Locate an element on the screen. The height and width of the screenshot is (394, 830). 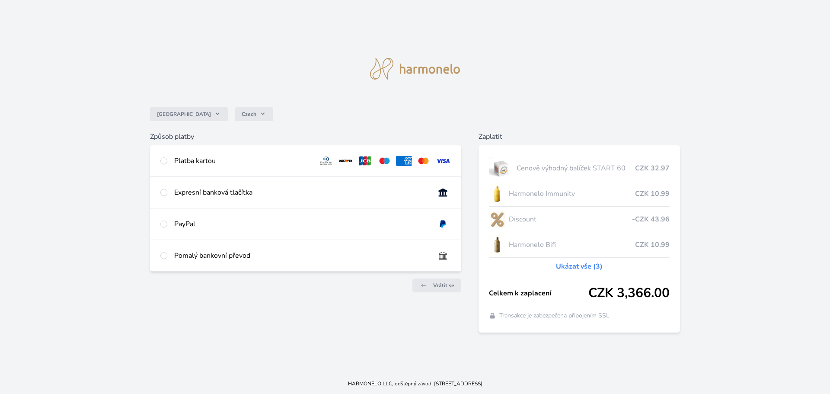
img: amex.svg is located at coordinates (404, 161).